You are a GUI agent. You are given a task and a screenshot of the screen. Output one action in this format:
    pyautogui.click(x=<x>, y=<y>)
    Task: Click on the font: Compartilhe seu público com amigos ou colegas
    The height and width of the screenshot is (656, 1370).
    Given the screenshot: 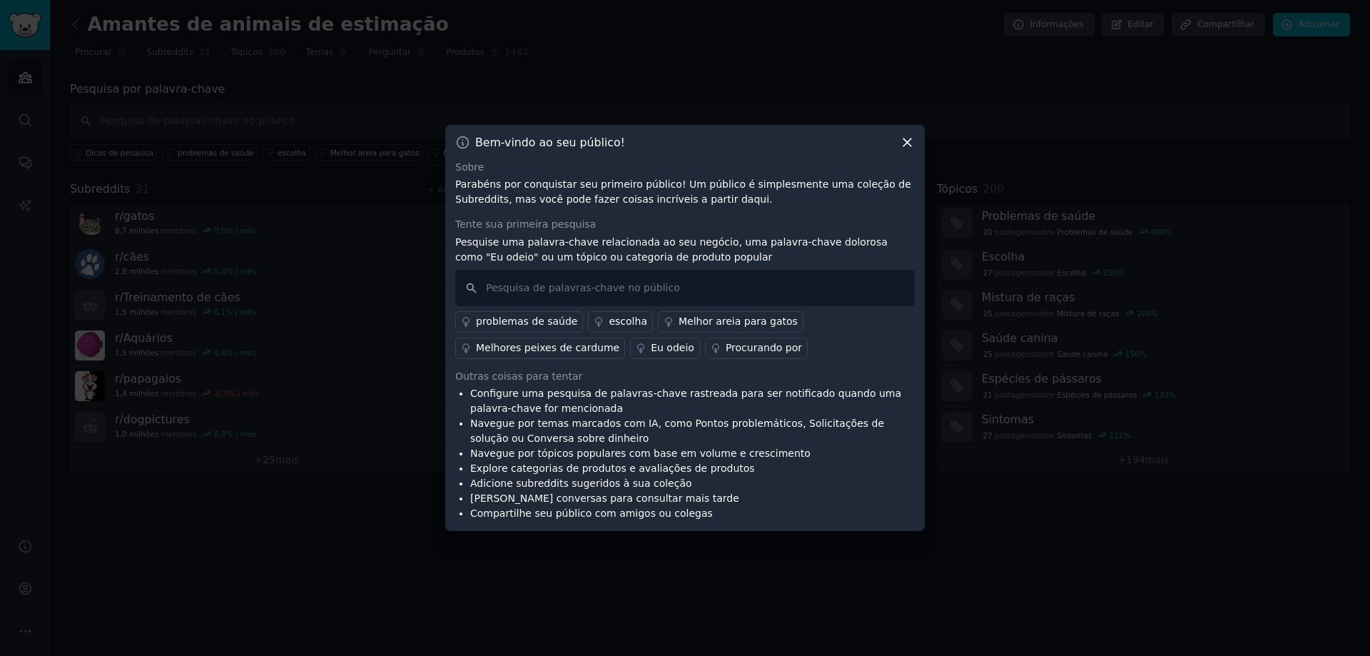 What is the action you would take?
    pyautogui.click(x=592, y=513)
    